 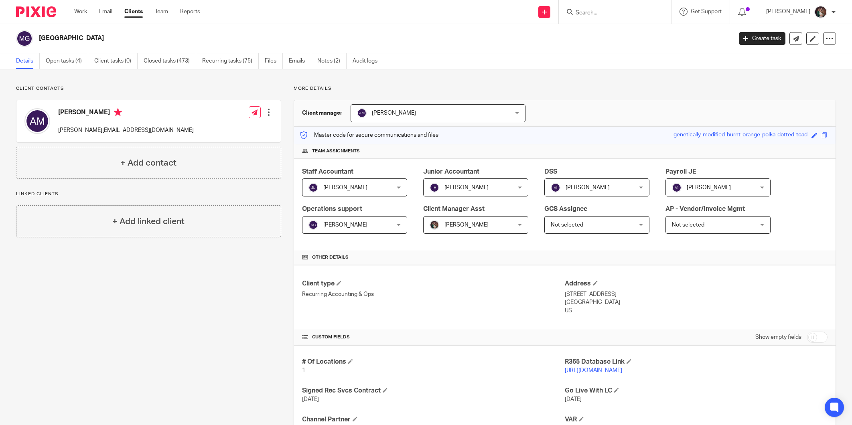 What do you see at coordinates (274, 61) in the screenshot?
I see `a: Files` at bounding box center [274, 61].